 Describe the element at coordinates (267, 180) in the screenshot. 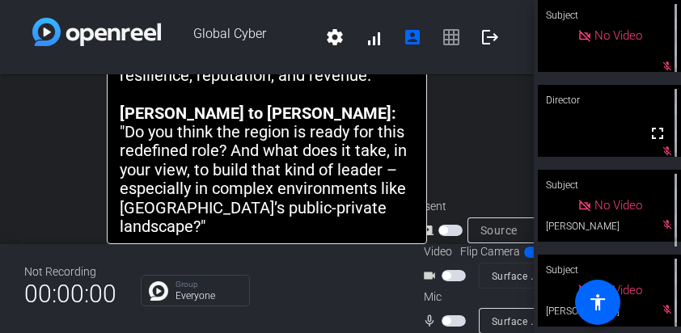

I see `p: "Do you think the region is ready for this redefined role? And what does it take, in your view, t...` at that location.